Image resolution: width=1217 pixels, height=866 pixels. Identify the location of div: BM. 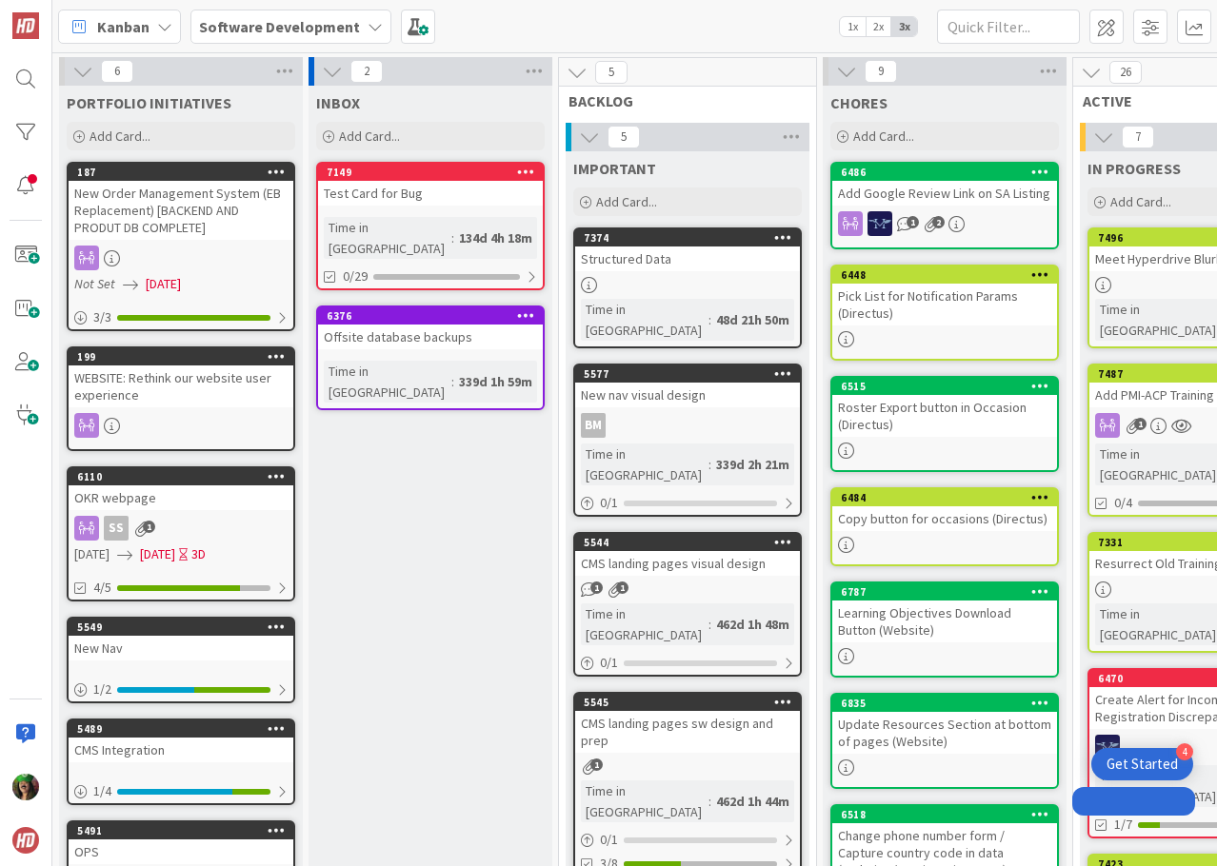
(687, 425).